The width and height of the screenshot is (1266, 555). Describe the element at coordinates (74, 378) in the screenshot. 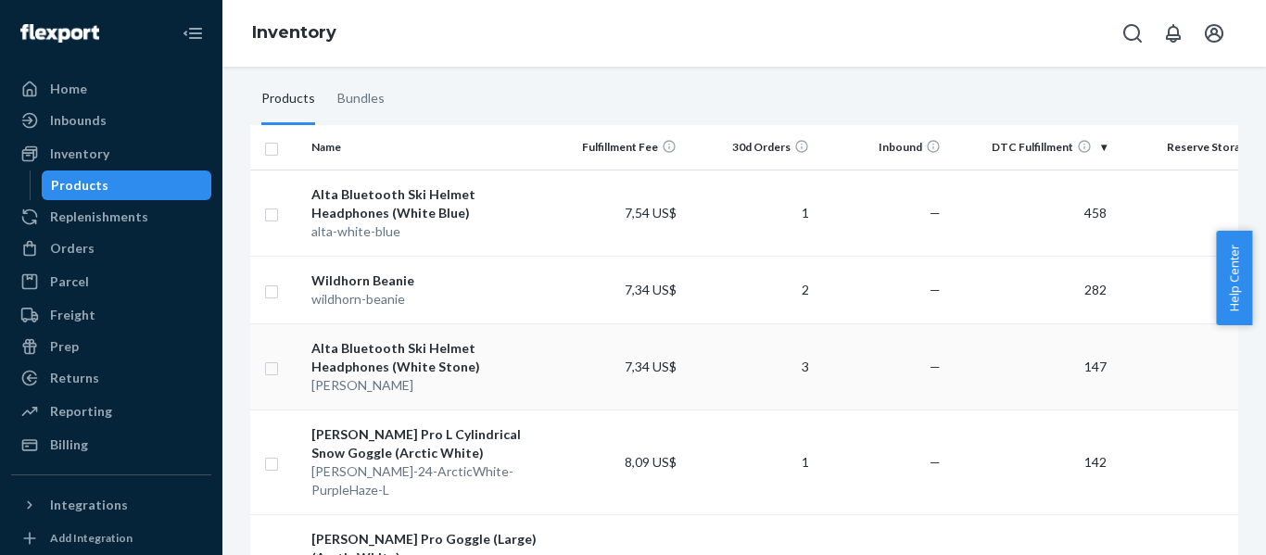

I see `div: Returns` at that location.